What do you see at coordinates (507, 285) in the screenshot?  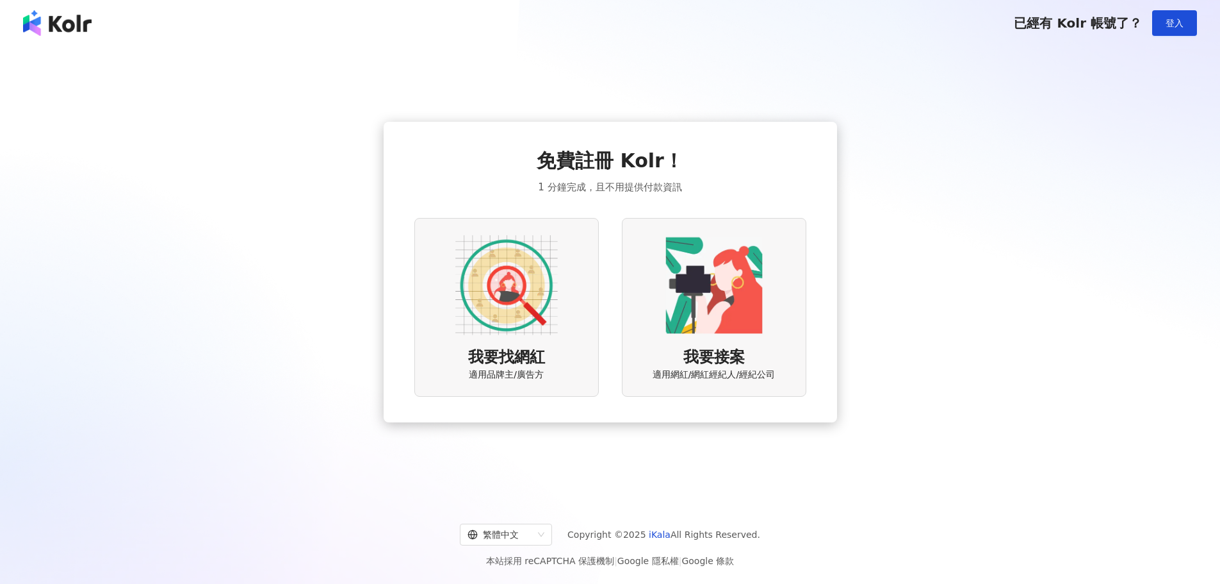 I see `img: AD identity option` at bounding box center [507, 285].